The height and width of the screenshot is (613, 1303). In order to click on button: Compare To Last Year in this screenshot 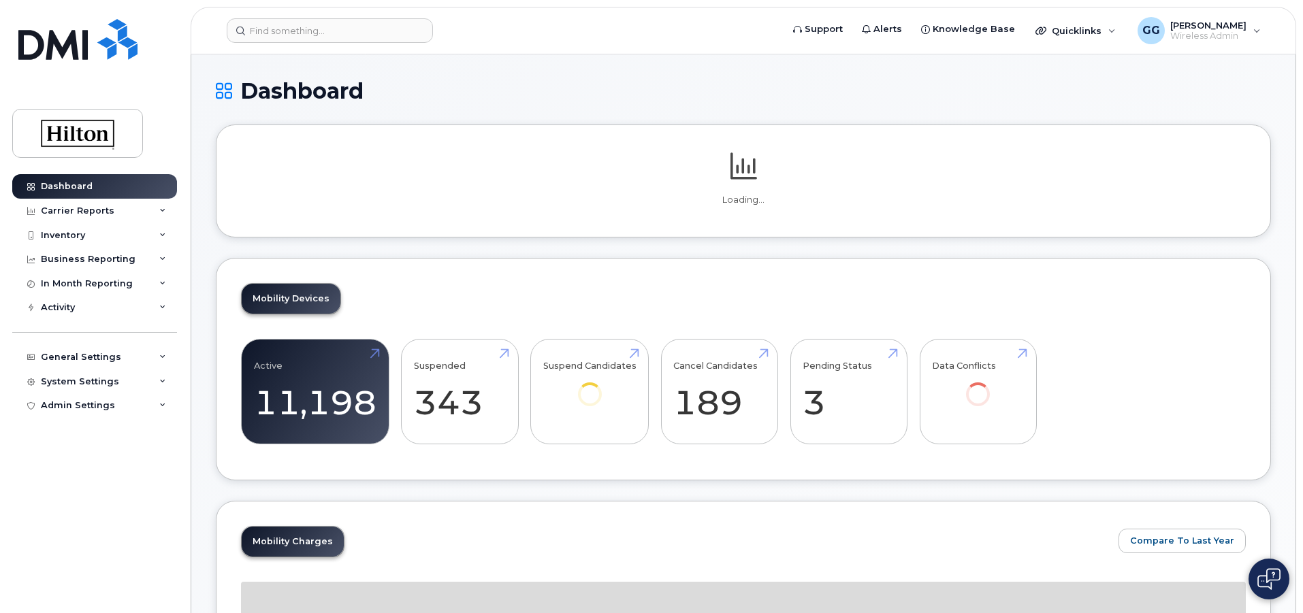, I will do `click(1182, 541)`.